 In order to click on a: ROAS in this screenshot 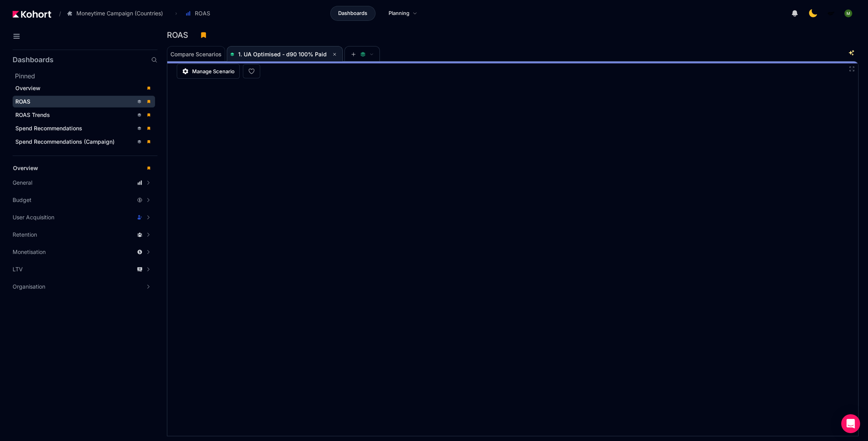, I will do `click(84, 102)`.